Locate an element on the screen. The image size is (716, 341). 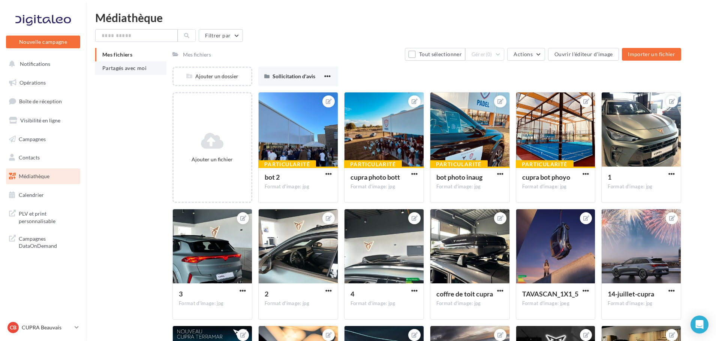
div: Open Intercom Messenger is located at coordinates (699, 325).